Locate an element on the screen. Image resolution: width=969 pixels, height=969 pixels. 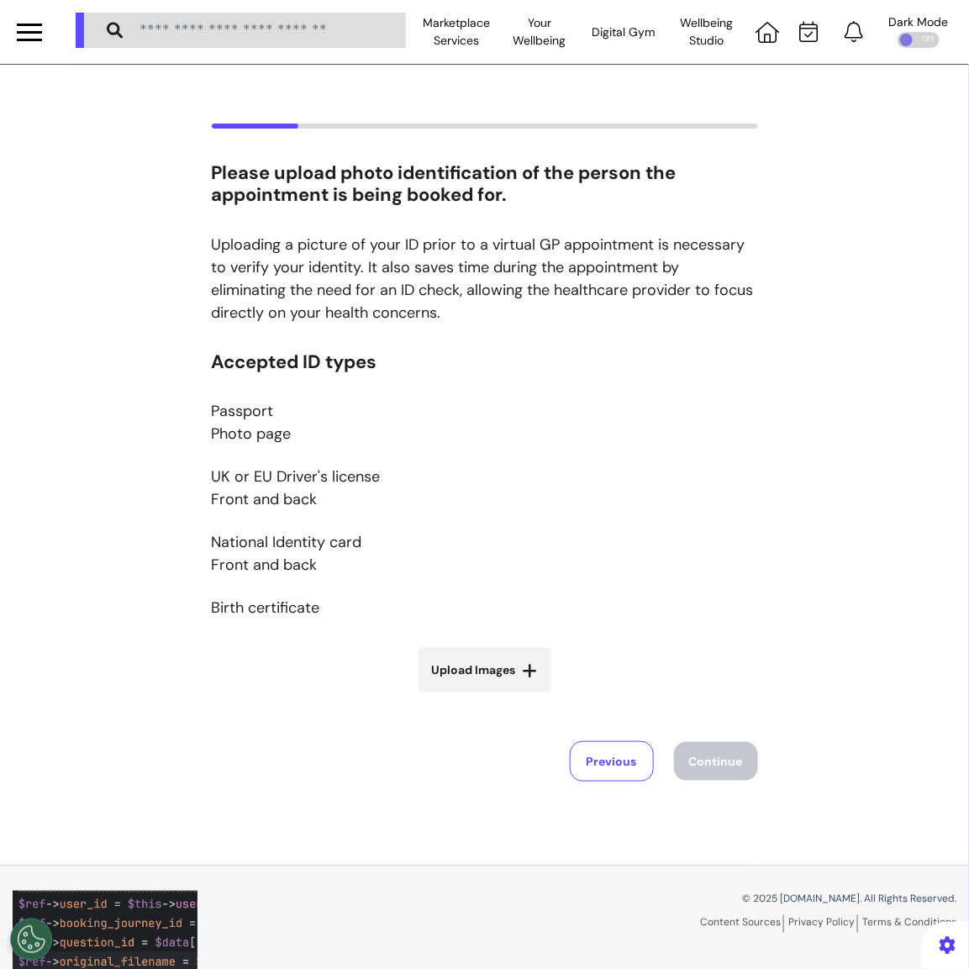
p: Birth certificate is located at coordinates (485, 608).